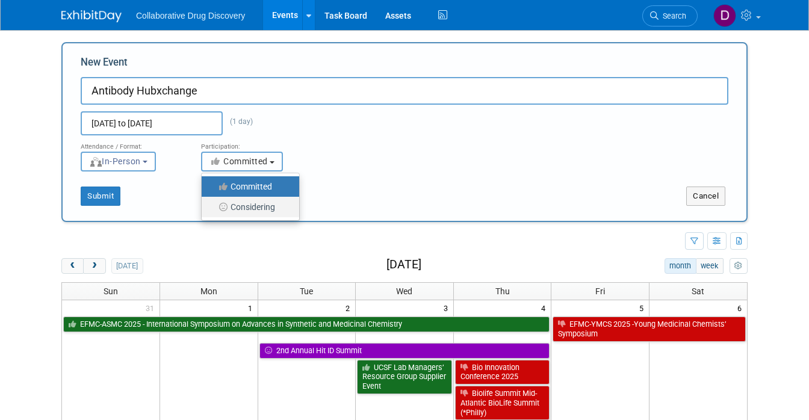  I want to click on a: EFMC-YMCS 2025 -Young Medicinal Chemists’ Symposium, so click(649, 328).